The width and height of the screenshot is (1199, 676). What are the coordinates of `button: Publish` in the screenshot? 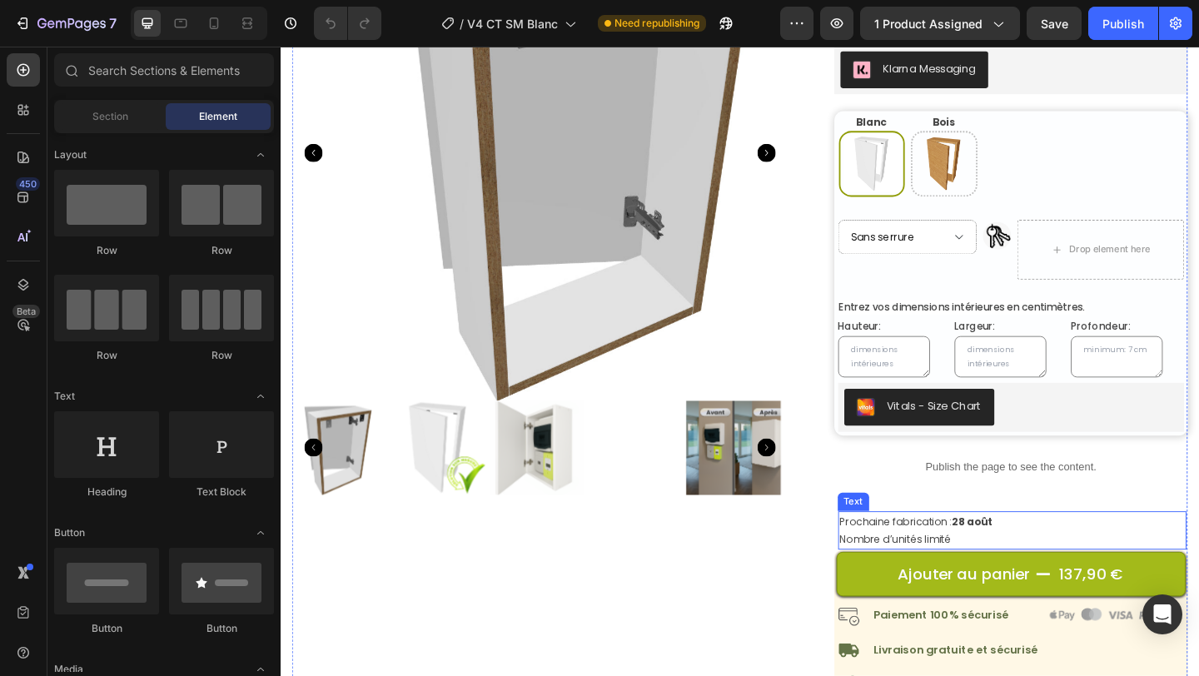 It's located at (1123, 23).